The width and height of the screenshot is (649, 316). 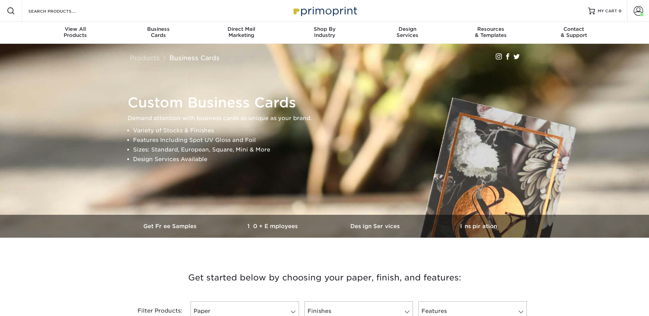 What do you see at coordinates (407, 29) in the screenshot?
I see `span: Design` at bounding box center [407, 29].